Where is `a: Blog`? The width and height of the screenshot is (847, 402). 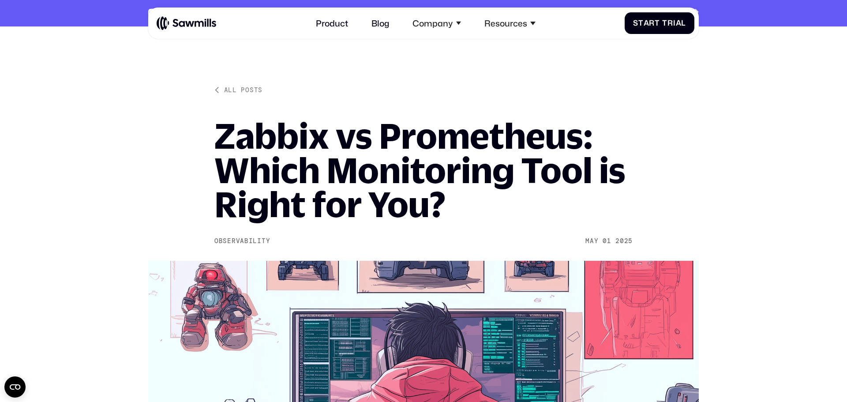 a: Blog is located at coordinates (380, 23).